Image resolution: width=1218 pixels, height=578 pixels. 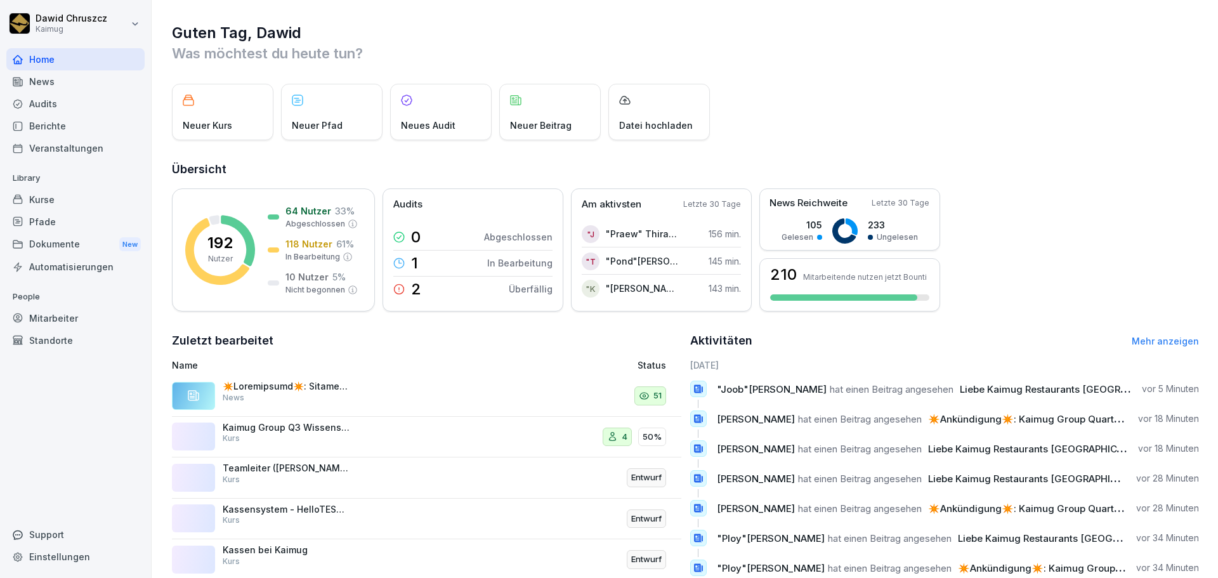 I want to click on p: Dawid Chruszcz, so click(x=71, y=18).